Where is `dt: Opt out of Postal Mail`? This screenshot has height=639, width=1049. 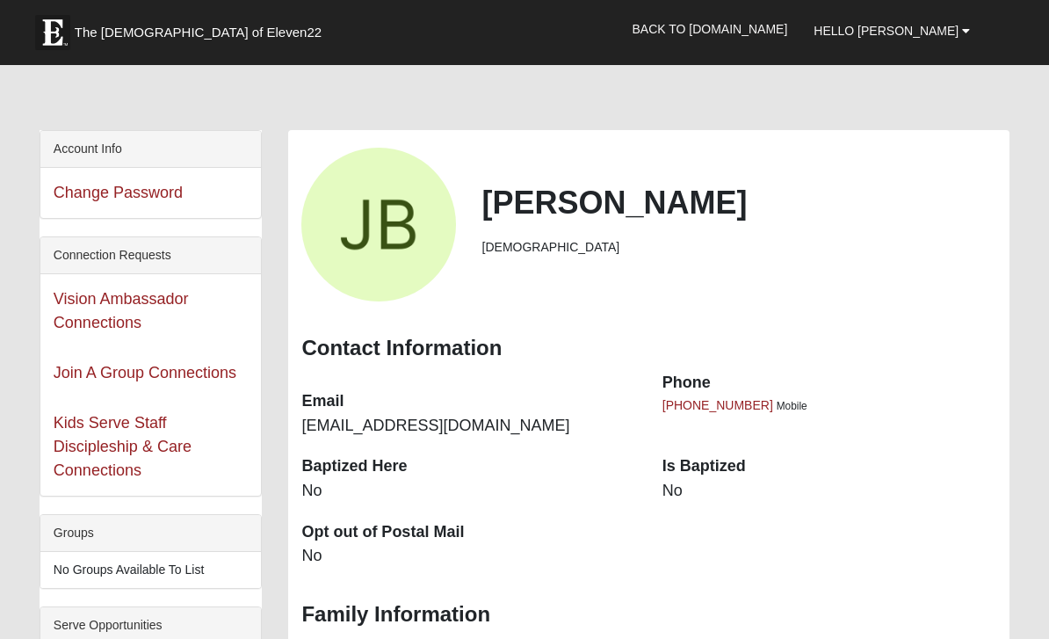 dt: Opt out of Postal Mail is located at coordinates (468, 532).